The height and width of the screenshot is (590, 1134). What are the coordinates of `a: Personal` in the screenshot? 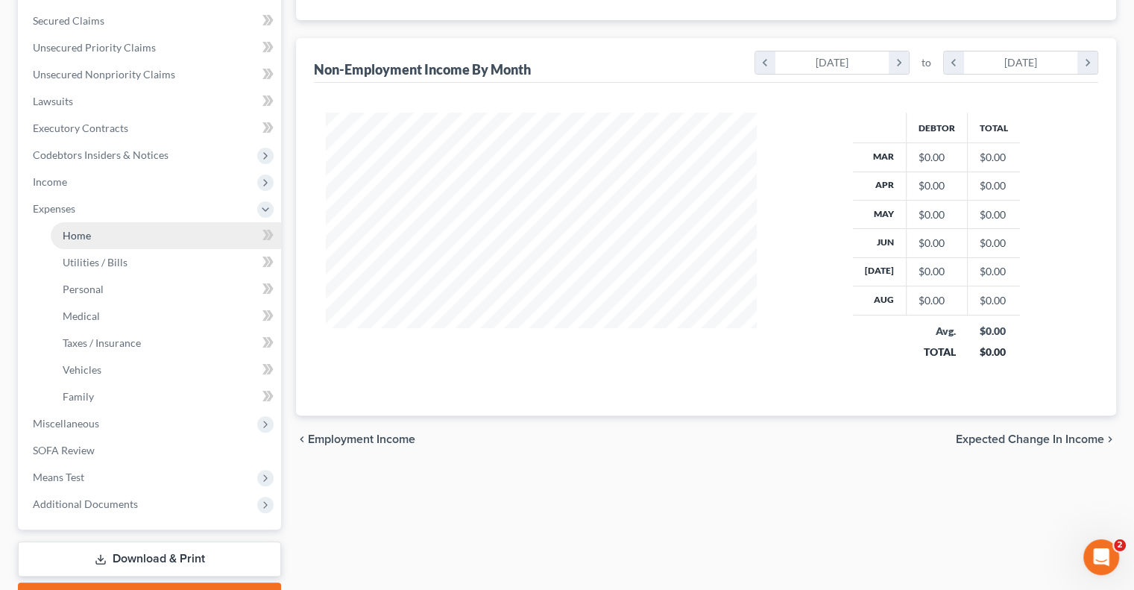 It's located at (166, 289).